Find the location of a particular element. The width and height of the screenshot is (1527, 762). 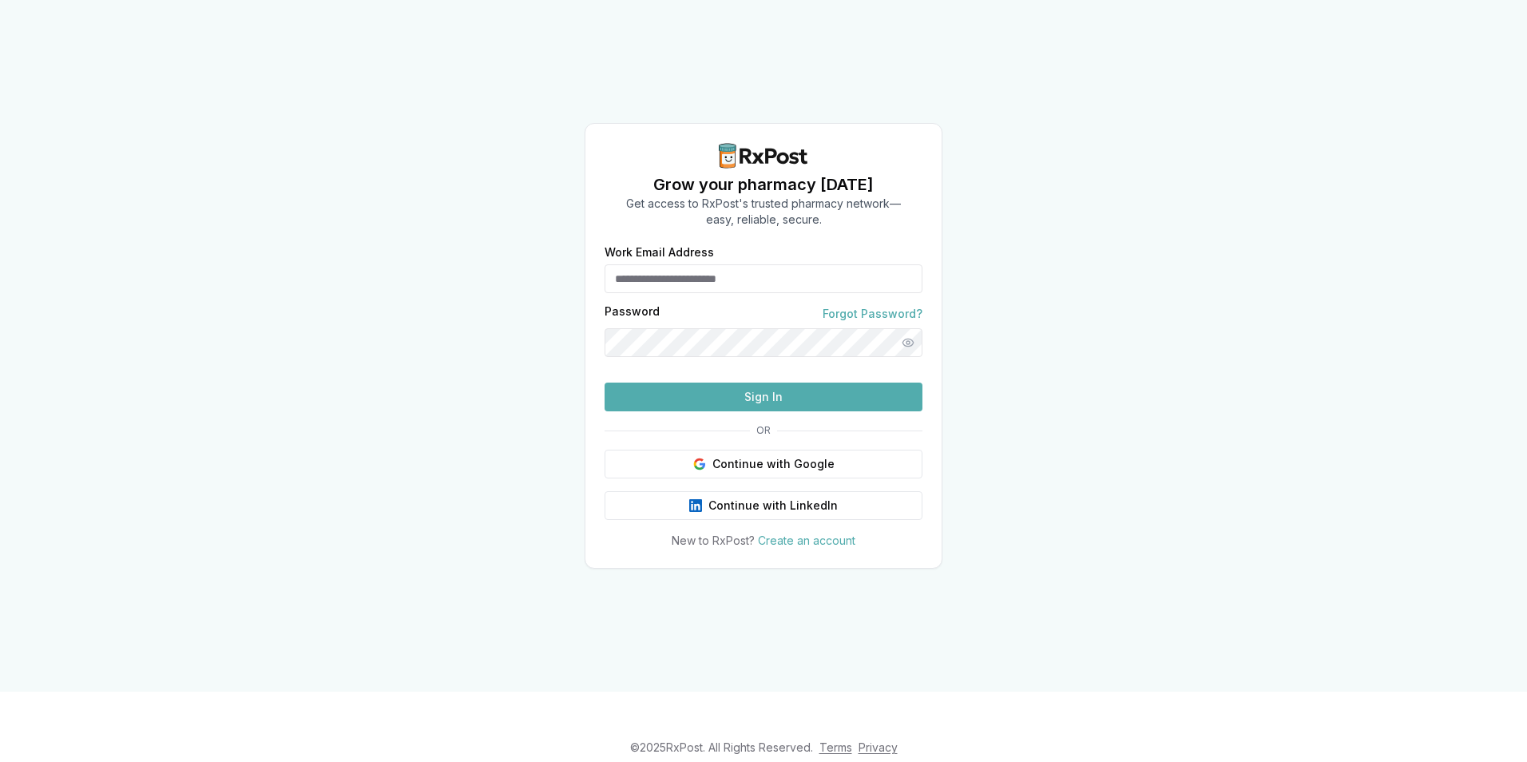

button: Sign In is located at coordinates (764, 397).